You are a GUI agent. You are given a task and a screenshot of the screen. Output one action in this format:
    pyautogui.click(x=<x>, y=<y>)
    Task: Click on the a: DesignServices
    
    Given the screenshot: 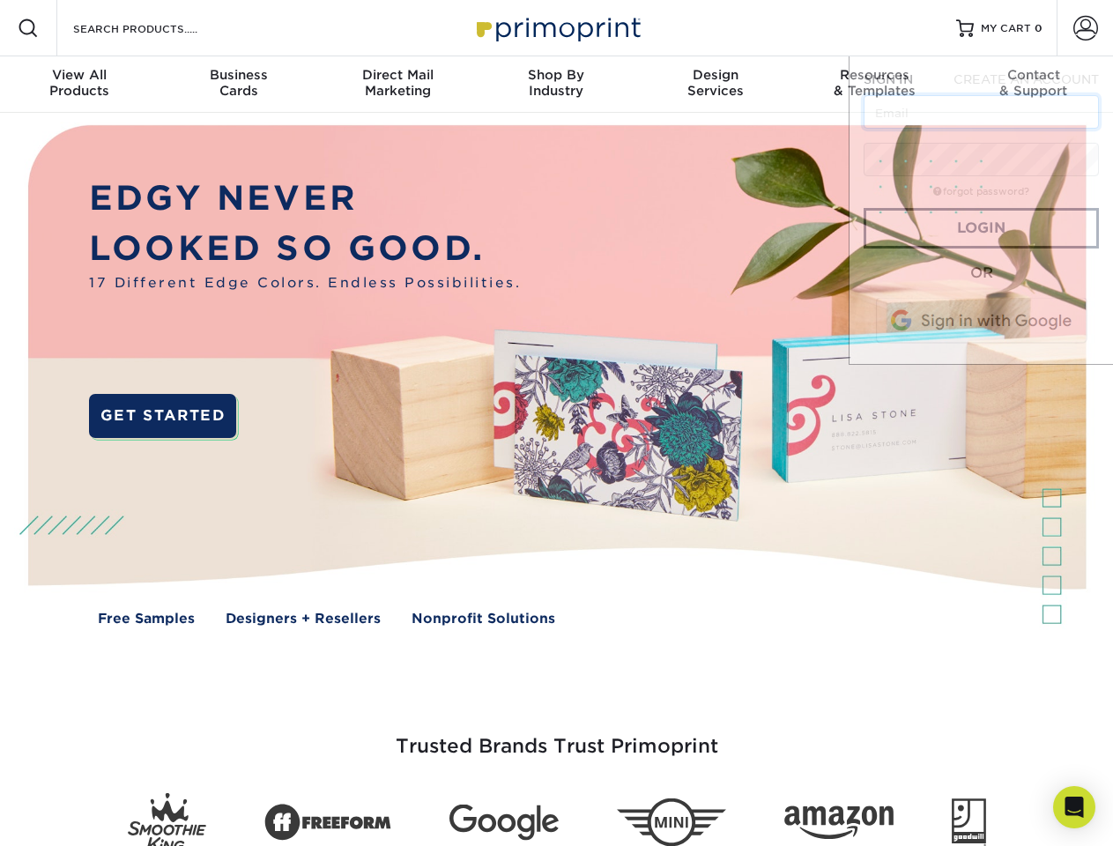 What is the action you would take?
    pyautogui.click(x=715, y=85)
    